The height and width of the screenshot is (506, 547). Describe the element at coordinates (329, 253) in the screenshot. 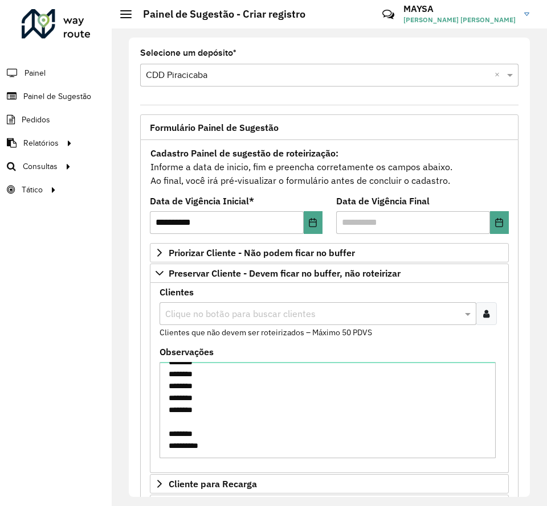

I see `a: Priorizar Cliente - Não podem ficar no buffer` at that location.